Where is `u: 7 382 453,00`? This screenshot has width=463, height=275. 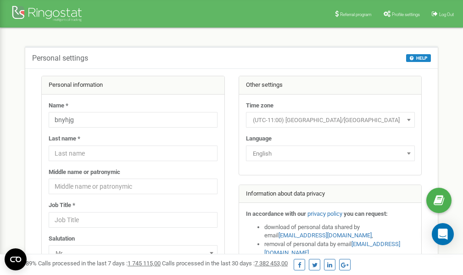 u: 7 382 453,00 is located at coordinates (271, 263).